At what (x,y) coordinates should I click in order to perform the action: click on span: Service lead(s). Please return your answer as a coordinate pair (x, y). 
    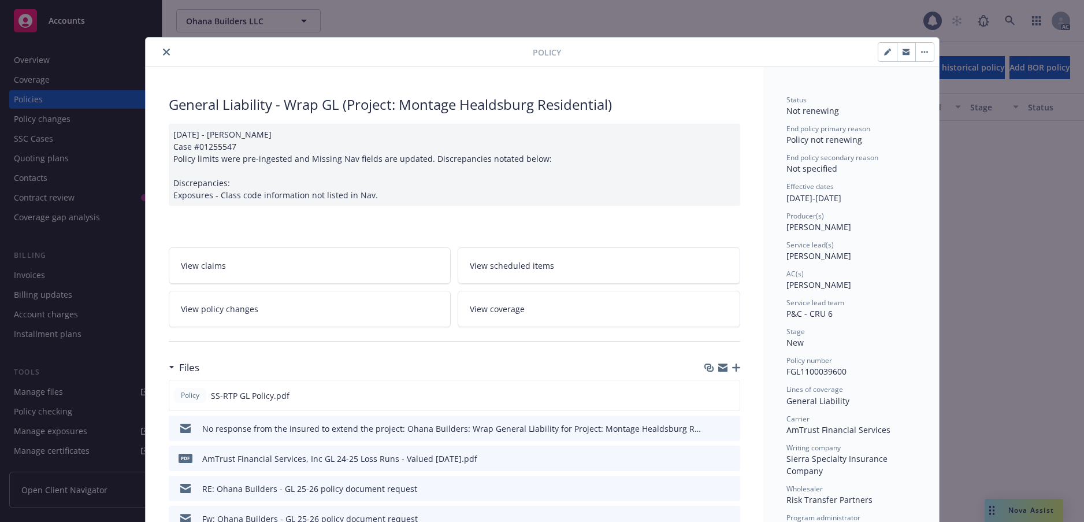
    Looking at the image, I should click on (810, 244).